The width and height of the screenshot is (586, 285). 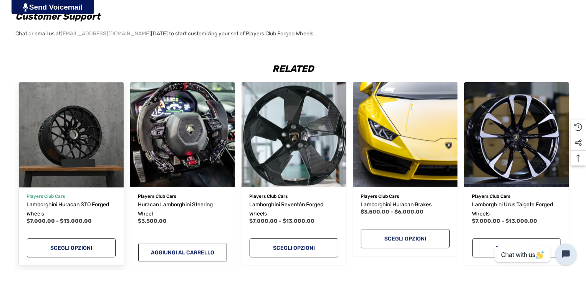 What do you see at coordinates (579, 143) in the screenshot?
I see `svg: Social Media` at bounding box center [579, 143].